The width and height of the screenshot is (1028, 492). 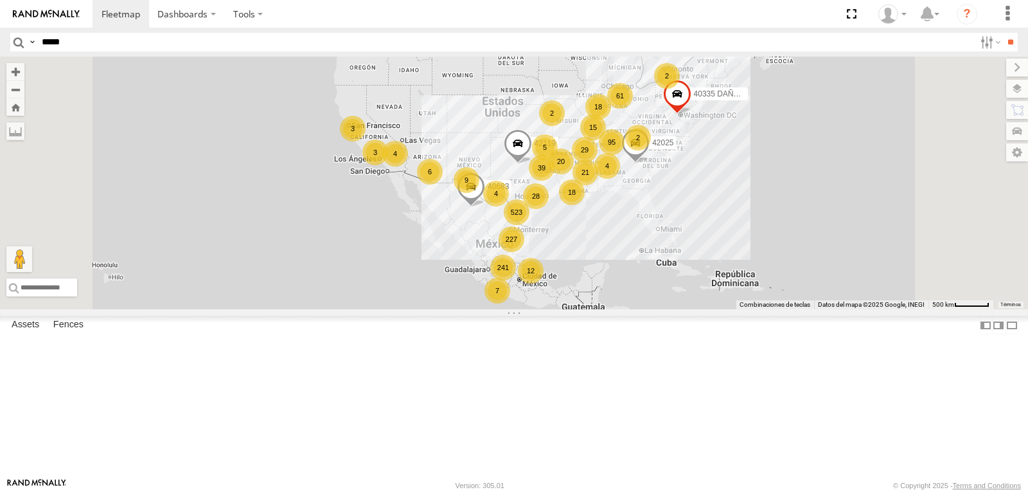 I want to click on label: Measure, so click(x=15, y=131).